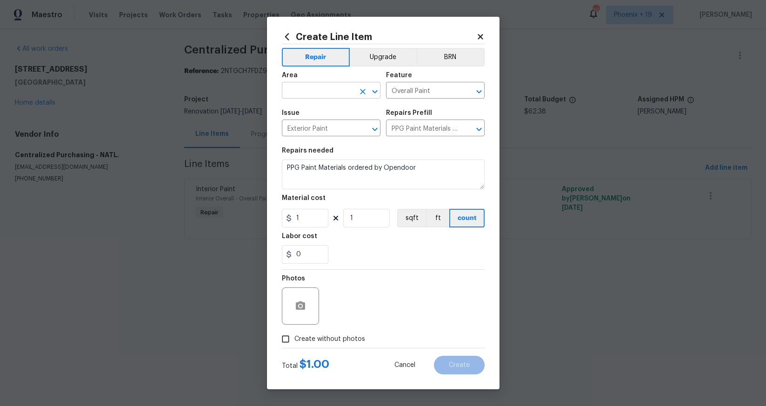 The width and height of the screenshot is (766, 406). Describe the element at coordinates (411, 218) in the screenshot. I see `button: sqft` at that location.